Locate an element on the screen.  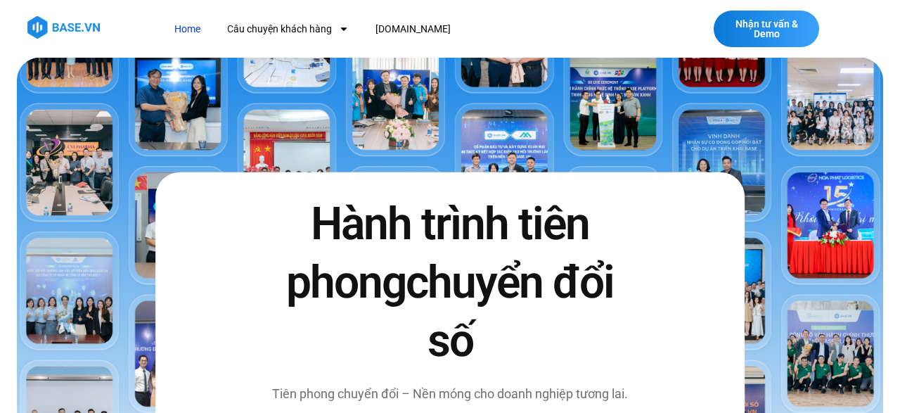
a: Nhận tư vấn & Demo is located at coordinates (767, 29).